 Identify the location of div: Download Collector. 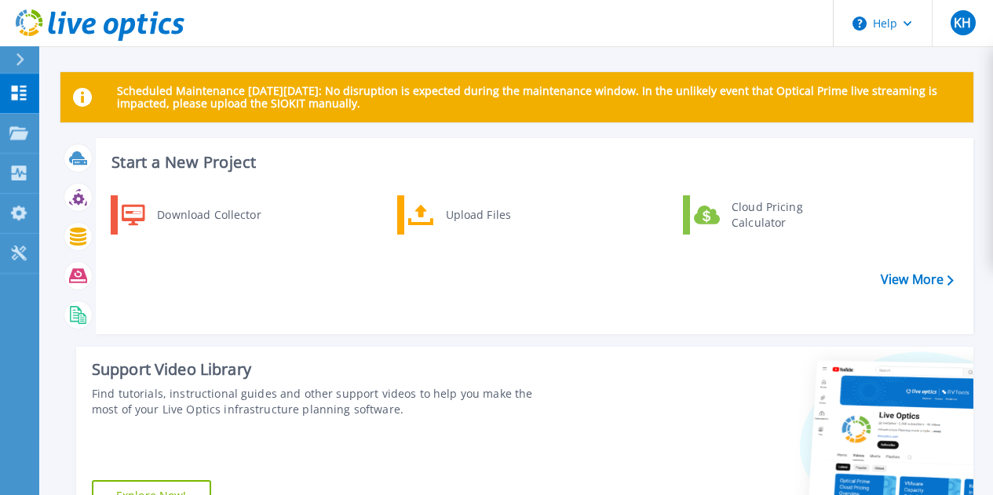
(208, 215).